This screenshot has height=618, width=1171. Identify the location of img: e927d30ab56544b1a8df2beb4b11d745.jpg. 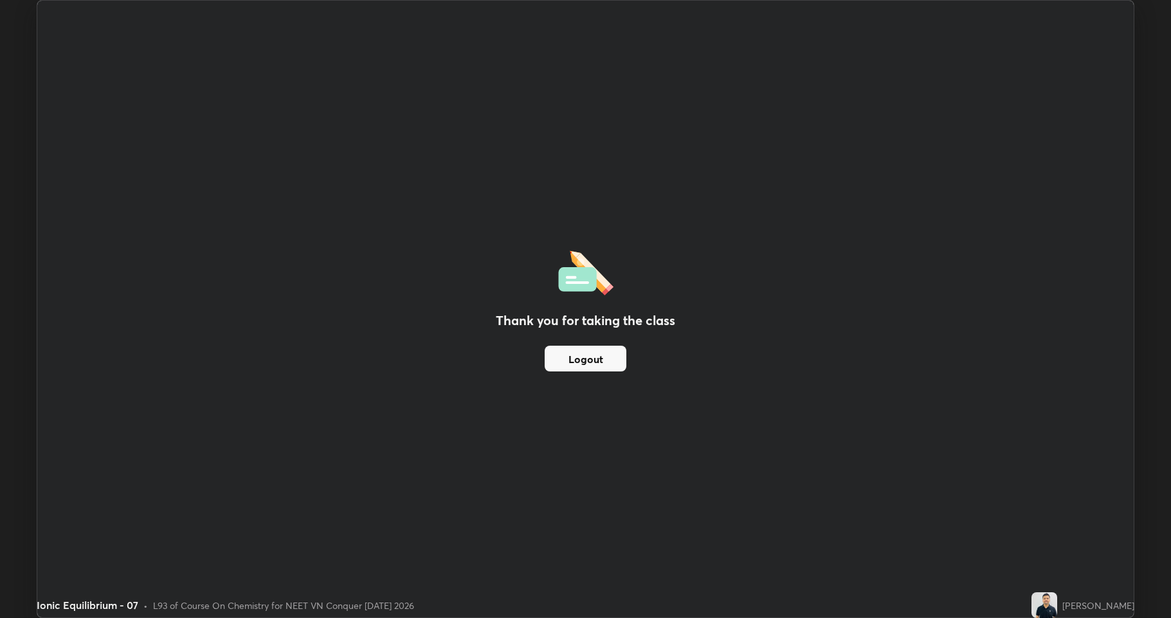
(1045, 605).